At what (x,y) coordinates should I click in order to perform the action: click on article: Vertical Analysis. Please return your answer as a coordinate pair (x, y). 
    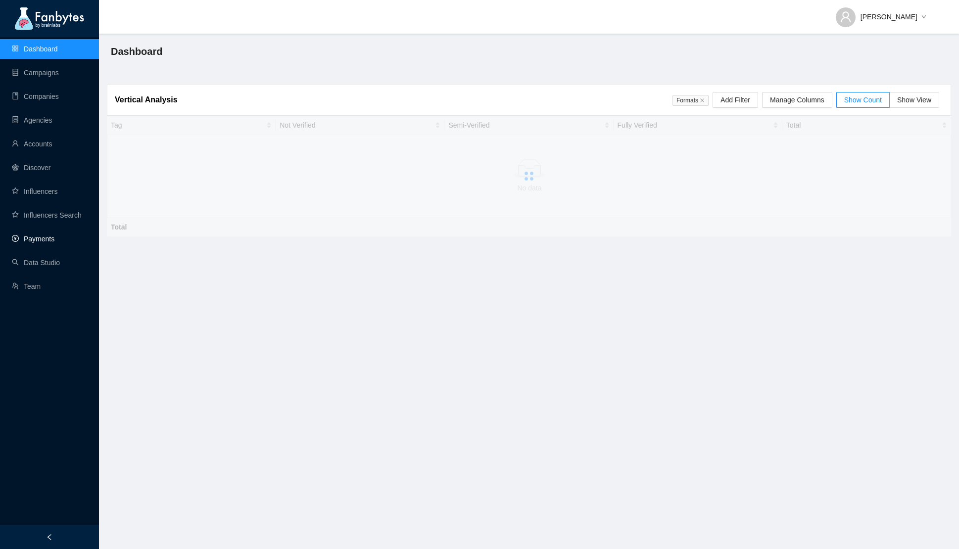
    Looking at the image, I should click on (146, 99).